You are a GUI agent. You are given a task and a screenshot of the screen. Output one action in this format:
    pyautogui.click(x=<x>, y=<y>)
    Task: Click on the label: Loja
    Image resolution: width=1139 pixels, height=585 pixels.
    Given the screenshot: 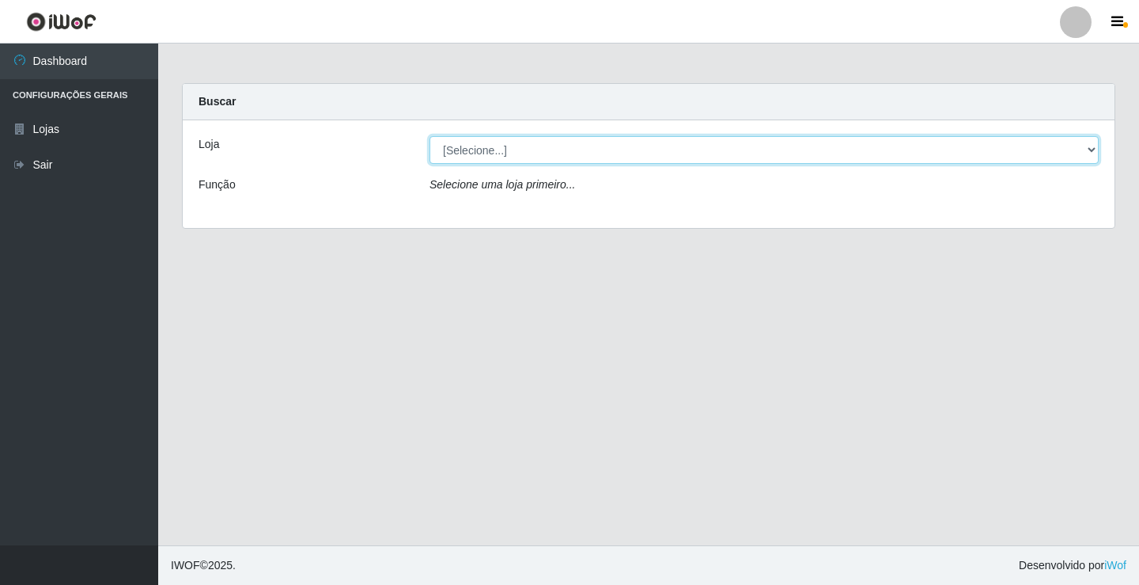 What is the action you would take?
    pyautogui.click(x=209, y=144)
    